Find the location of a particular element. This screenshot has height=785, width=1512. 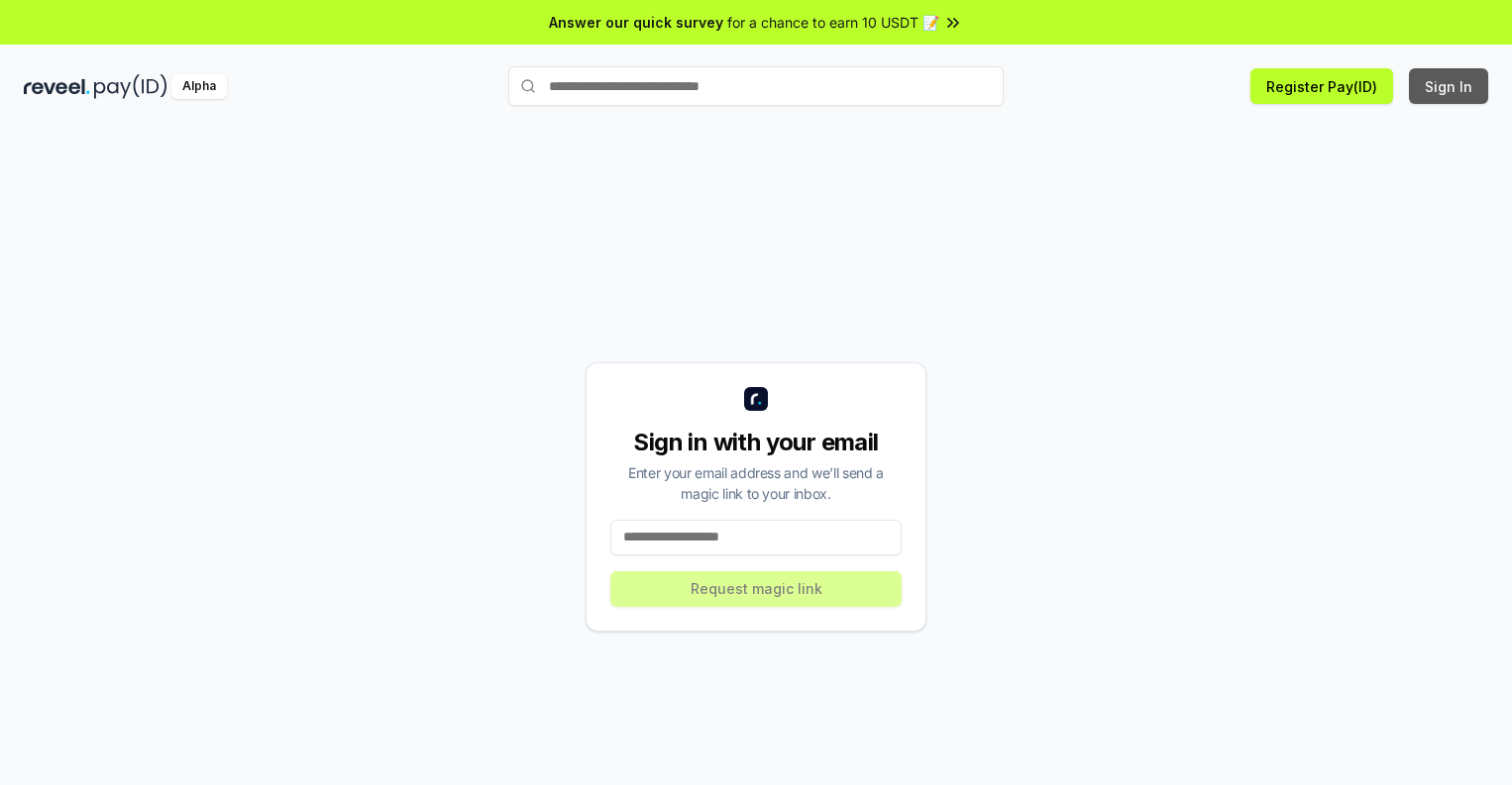

img: logo_small is located at coordinates (756, 399).